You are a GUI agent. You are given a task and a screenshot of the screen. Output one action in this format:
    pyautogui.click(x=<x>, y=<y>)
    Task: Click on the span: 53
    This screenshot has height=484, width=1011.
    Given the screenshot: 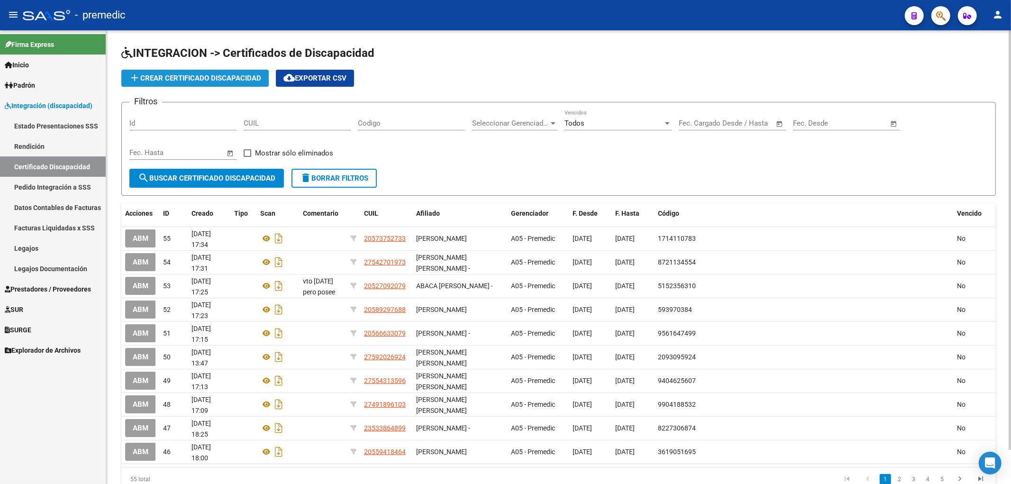 What is the action you would take?
    pyautogui.click(x=167, y=286)
    